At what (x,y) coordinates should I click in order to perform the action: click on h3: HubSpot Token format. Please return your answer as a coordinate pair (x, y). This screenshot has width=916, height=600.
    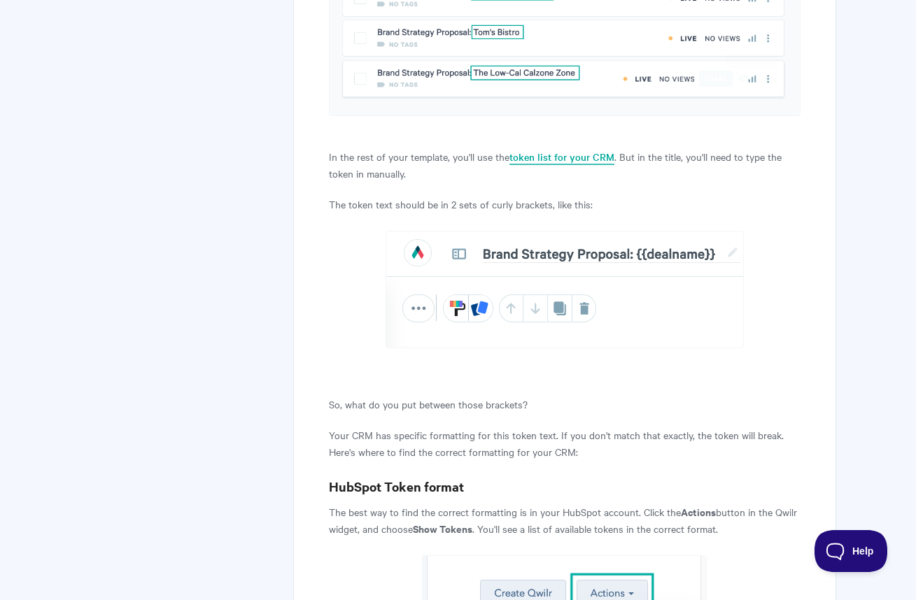
    Looking at the image, I should click on (564, 487).